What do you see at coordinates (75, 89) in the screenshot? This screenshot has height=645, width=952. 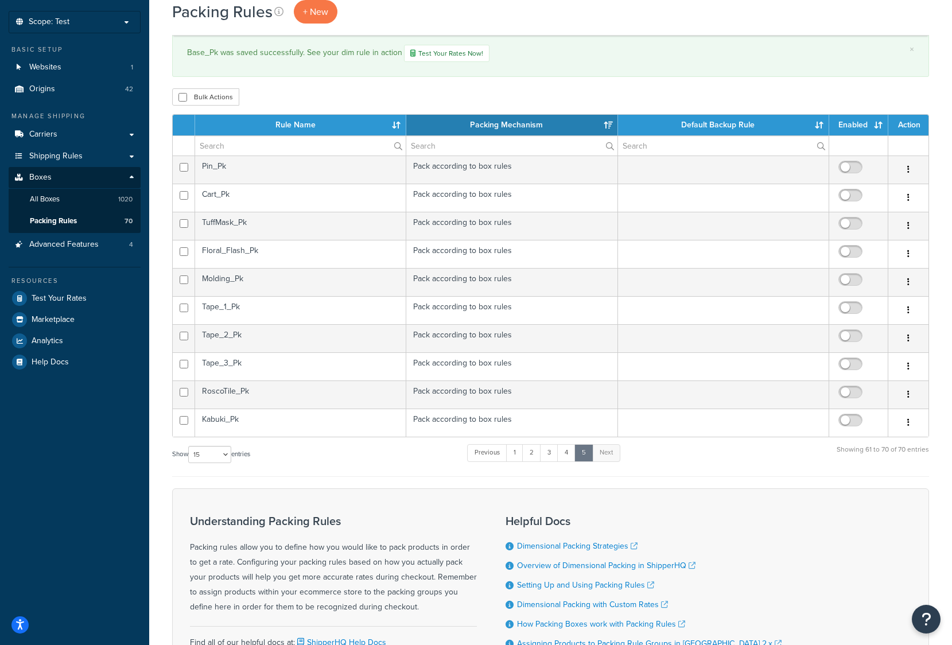 I see `a: Origins 42` at bounding box center [75, 89].